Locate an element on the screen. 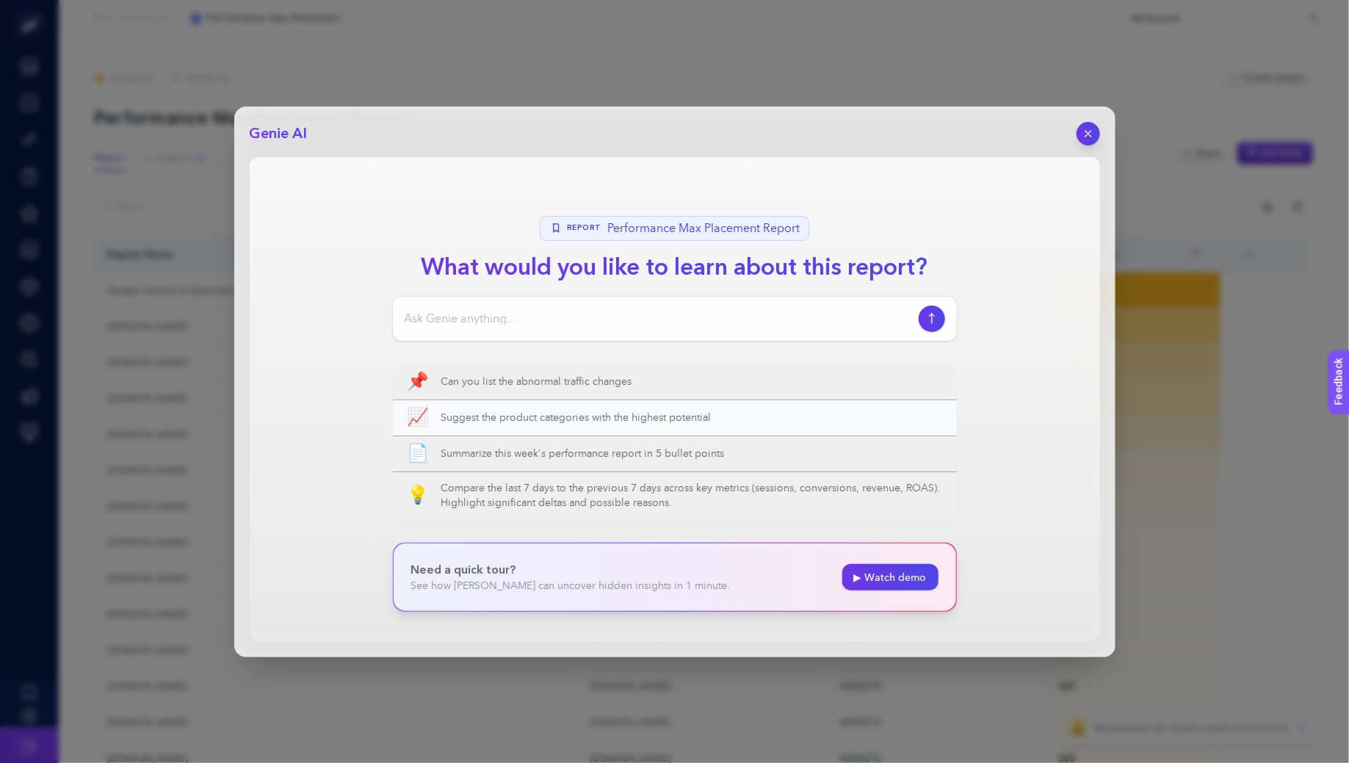  span: Can you list the abnormal traffic changes is located at coordinates (692, 382).